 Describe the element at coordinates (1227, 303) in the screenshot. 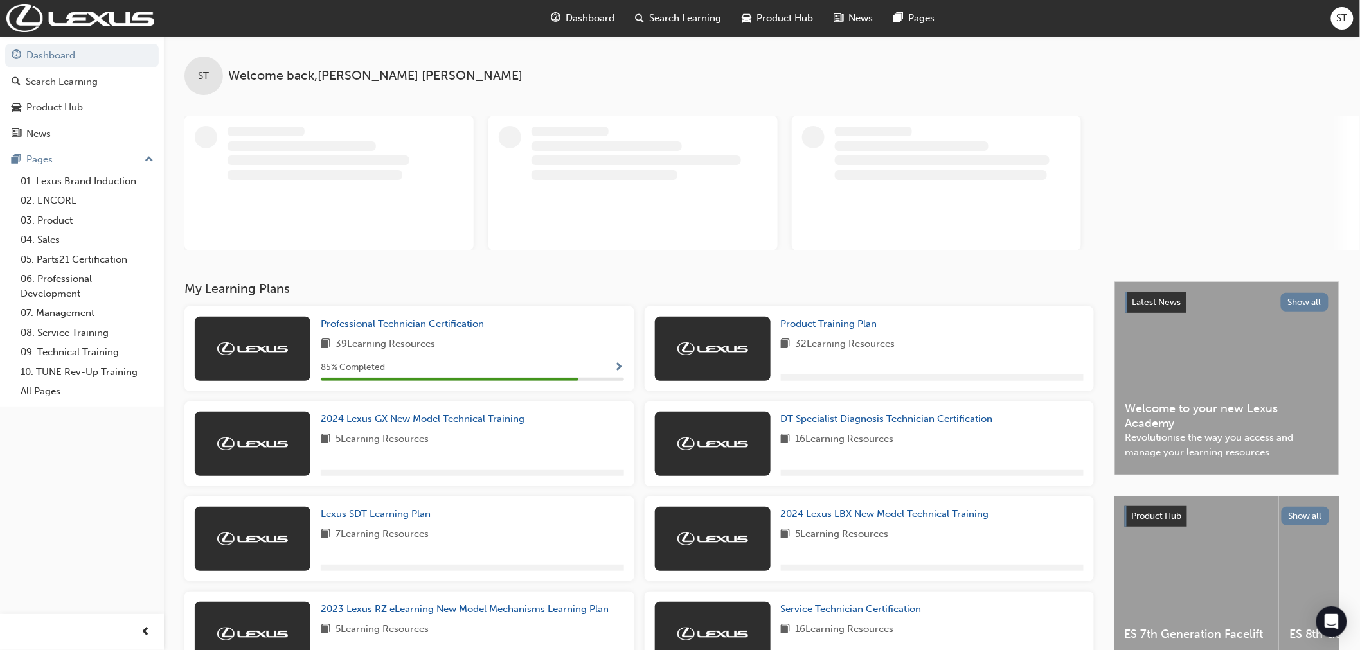

I see `a: Latest NewsShow all` at that location.